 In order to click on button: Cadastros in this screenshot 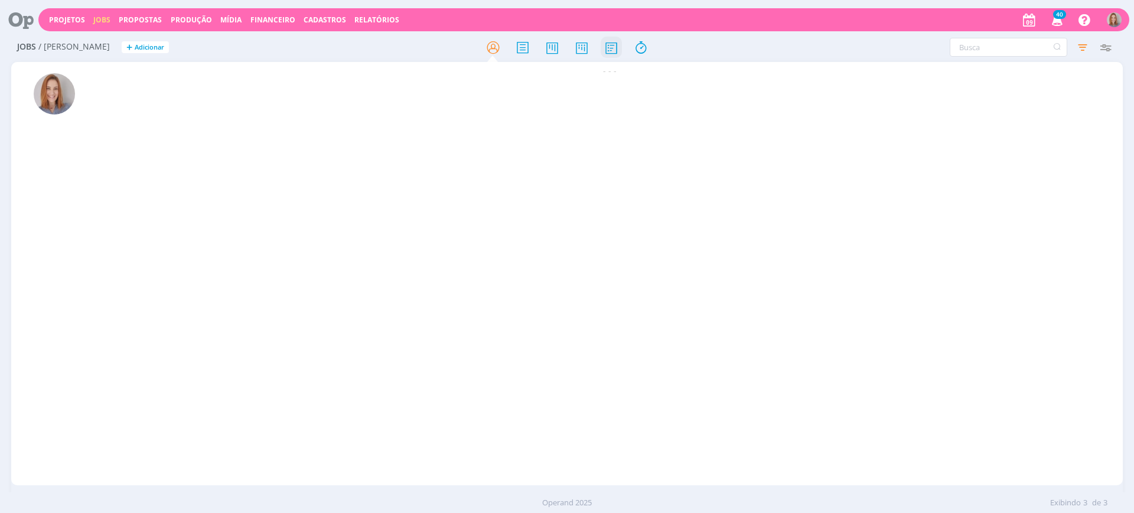, I will do `click(325, 20)`.